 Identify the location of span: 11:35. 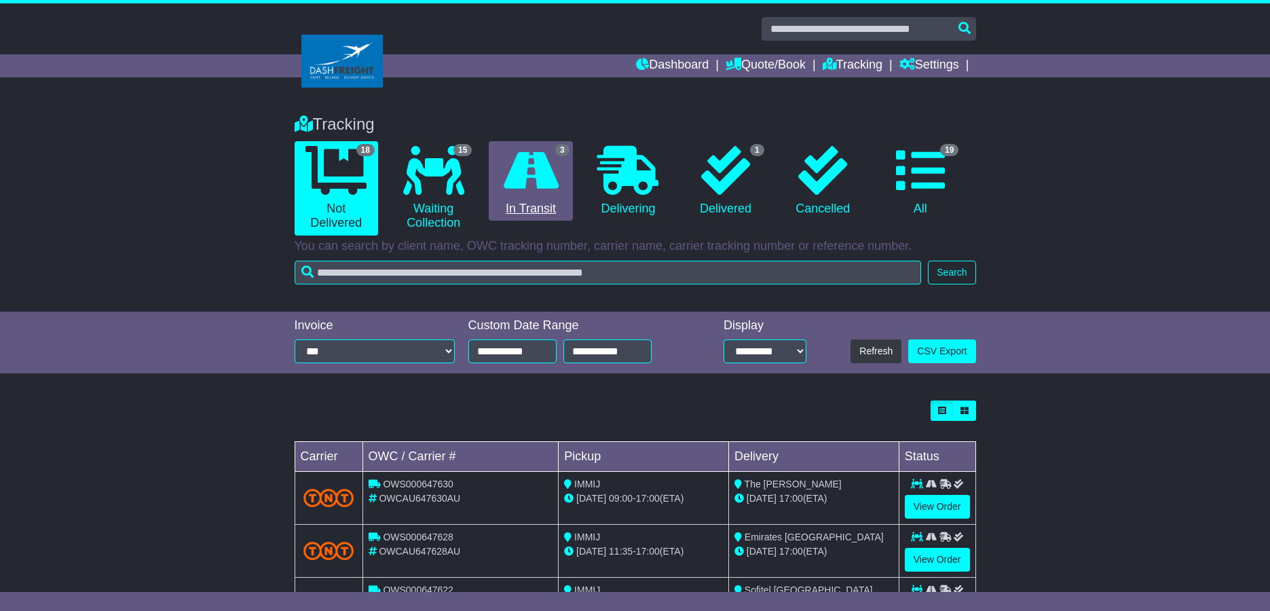
(620, 551).